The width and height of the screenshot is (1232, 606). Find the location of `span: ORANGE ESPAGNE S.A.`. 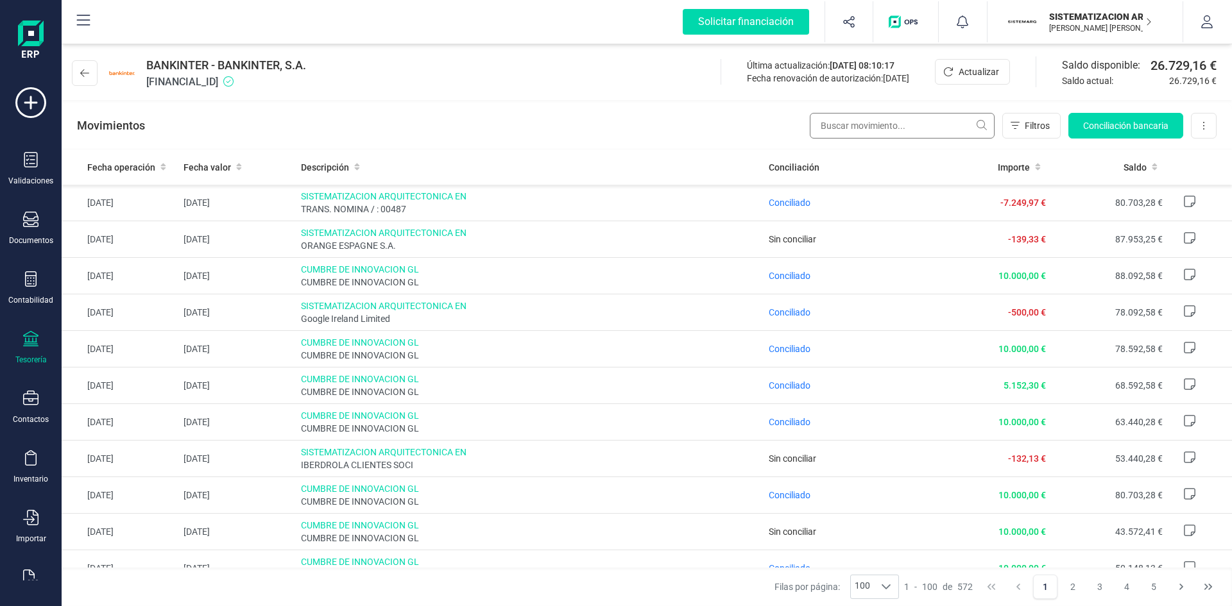

span: ORANGE ESPAGNE S.A. is located at coordinates (530, 246).